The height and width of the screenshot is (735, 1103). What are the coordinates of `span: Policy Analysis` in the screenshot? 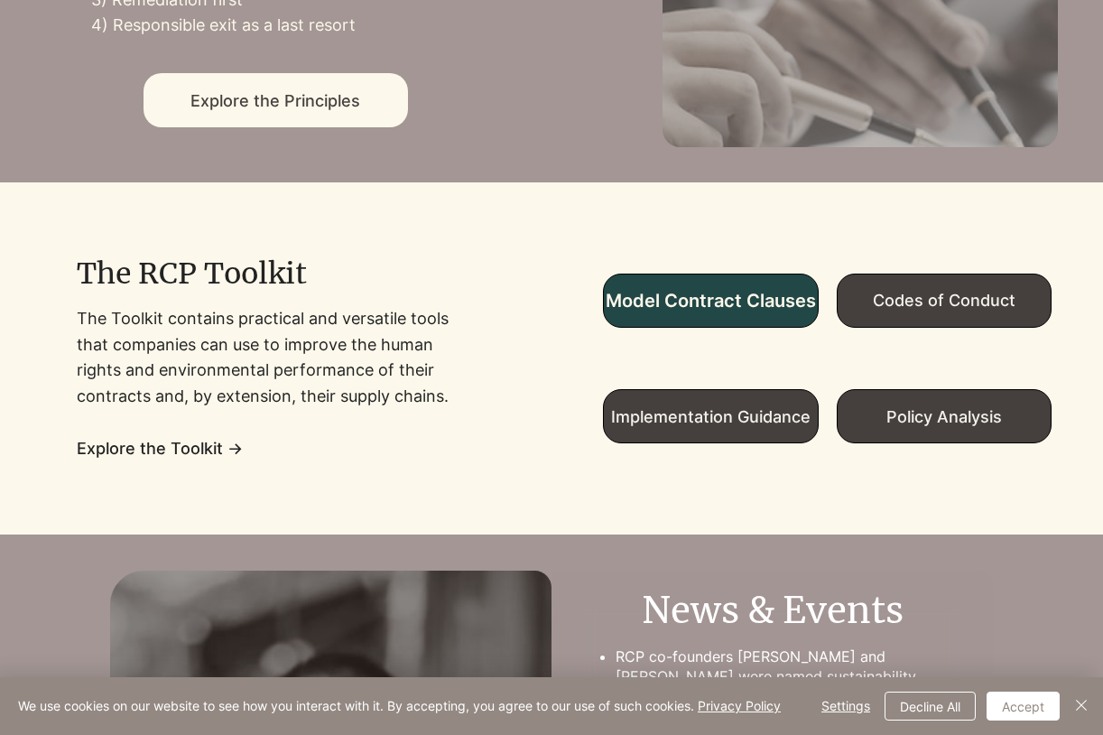 It's located at (944, 416).